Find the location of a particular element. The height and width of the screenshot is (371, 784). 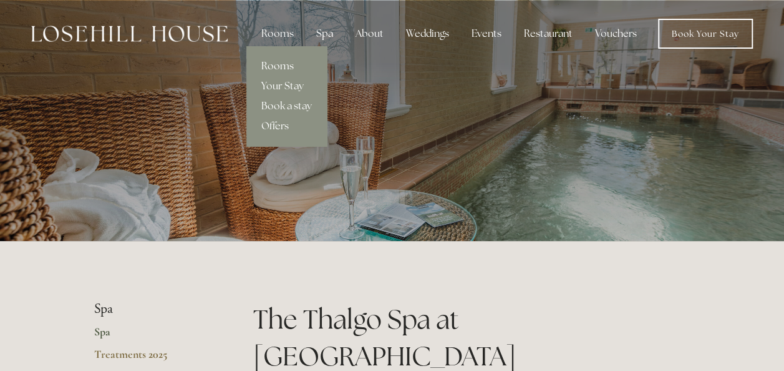

div: Spa is located at coordinates (324, 34).